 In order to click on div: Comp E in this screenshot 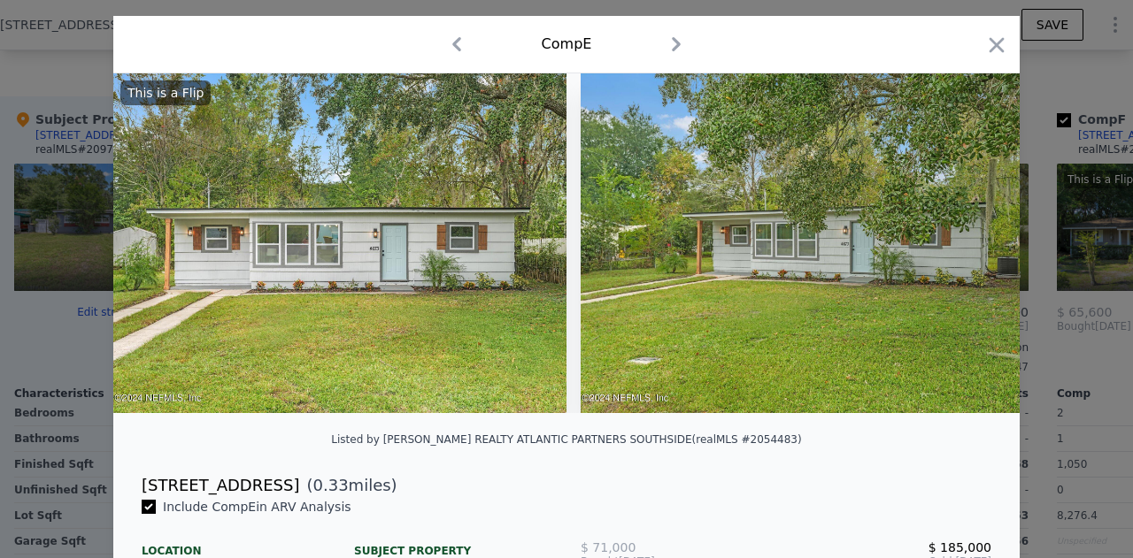, I will do `click(566, 44)`.